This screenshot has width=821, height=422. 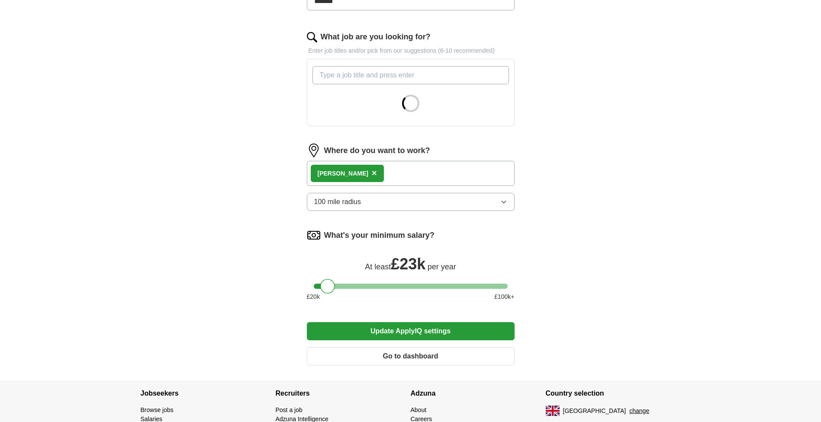 I want to click on span: At least, so click(x=378, y=267).